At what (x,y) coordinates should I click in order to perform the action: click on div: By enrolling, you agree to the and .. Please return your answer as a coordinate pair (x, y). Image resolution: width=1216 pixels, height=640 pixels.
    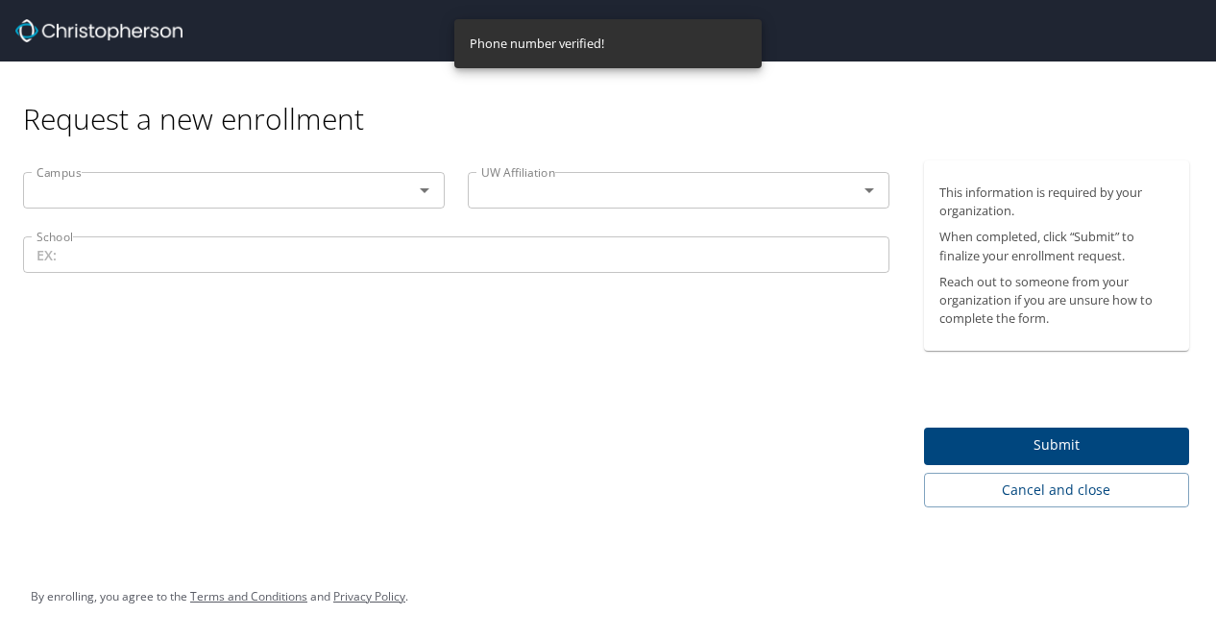
    Looking at the image, I should click on (219, 596).